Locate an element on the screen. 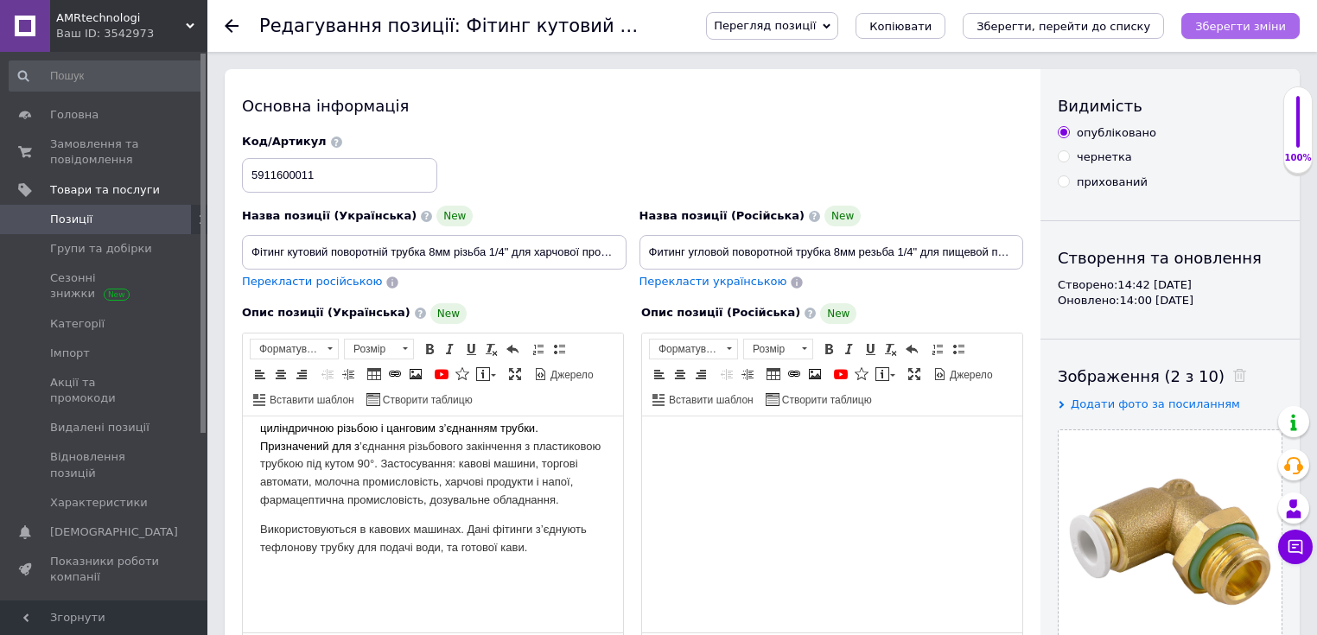 The width and height of the screenshot is (1317, 635). p: Використовуються в кавових машинах. Дані фітинги з’єднують тефлонову трубку для подачі води, та г... is located at coordinates (190, 123).